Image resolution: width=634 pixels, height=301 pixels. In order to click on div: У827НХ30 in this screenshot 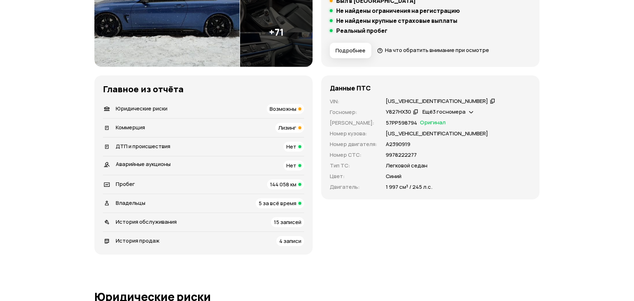, I will do `click(398, 112)`.